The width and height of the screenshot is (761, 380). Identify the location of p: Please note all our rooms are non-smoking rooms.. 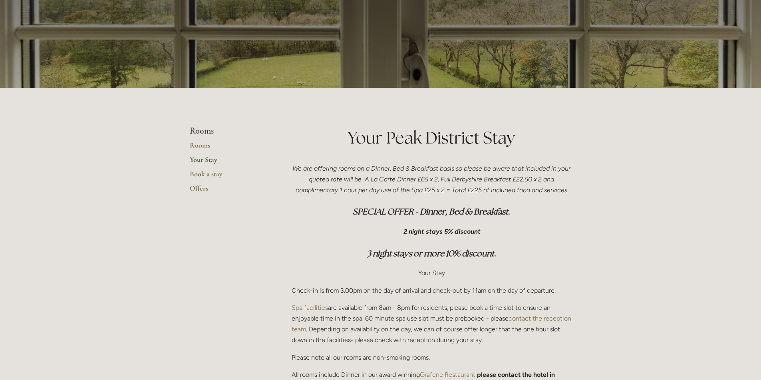
(431, 358).